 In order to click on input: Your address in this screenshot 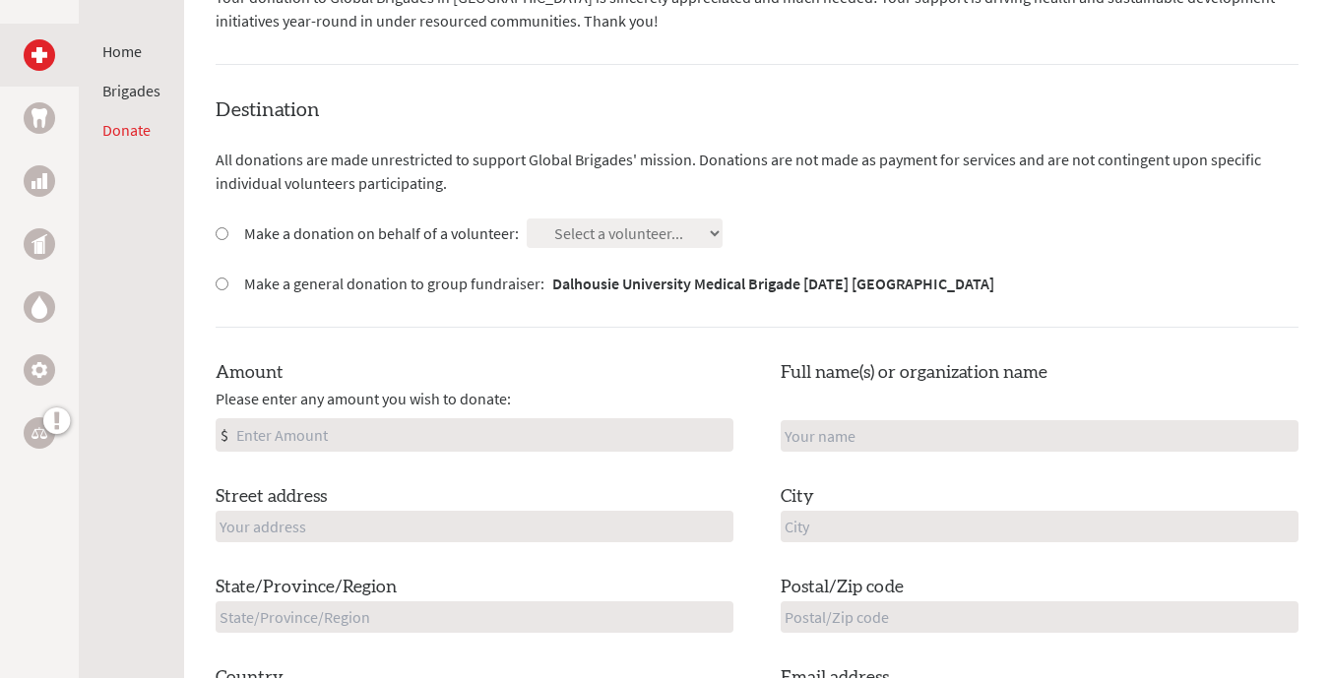, I will do `click(474, 526)`.